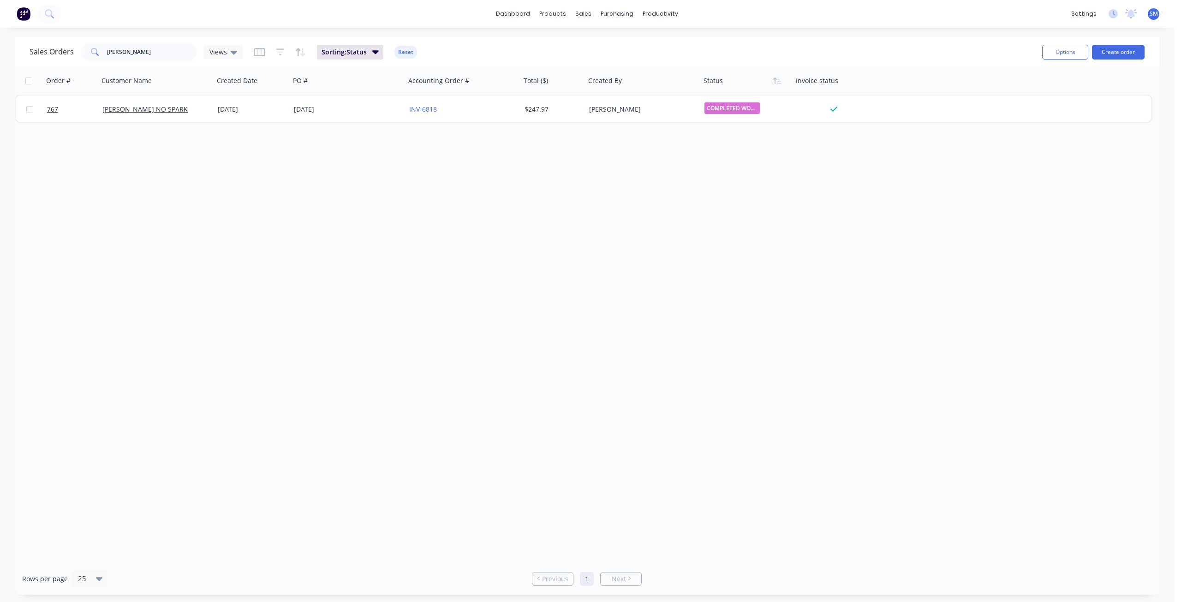 This screenshot has height=602, width=1181. Describe the element at coordinates (617, 14) in the screenshot. I see `div: purchasing` at that location.